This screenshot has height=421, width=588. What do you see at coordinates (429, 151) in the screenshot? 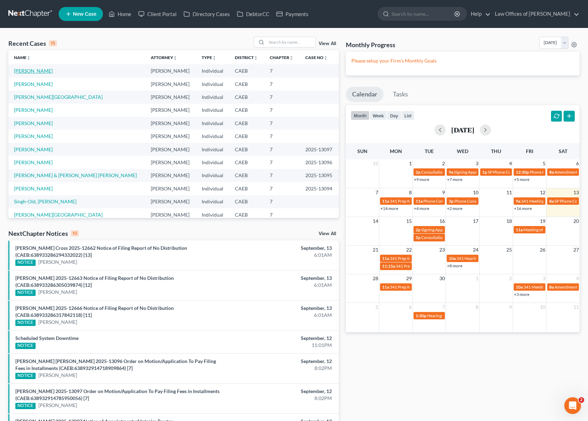
I see `span: Tue` at bounding box center [429, 151].